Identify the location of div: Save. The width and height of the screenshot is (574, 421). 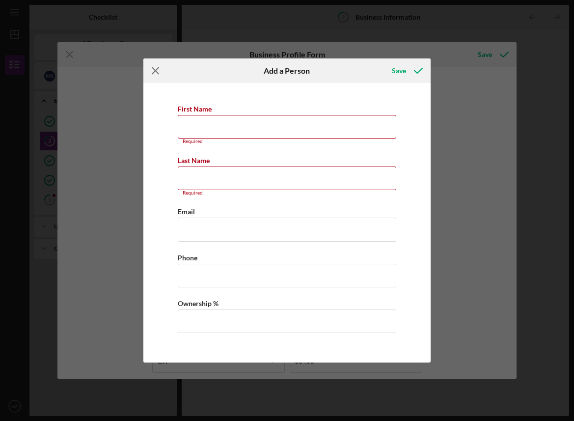
(399, 71).